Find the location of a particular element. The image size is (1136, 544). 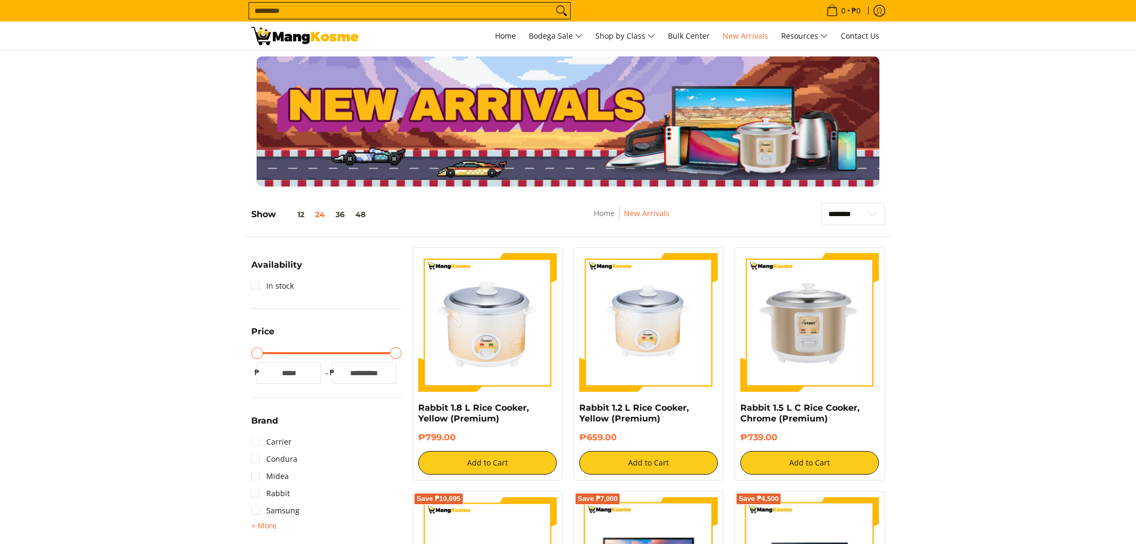

a: Midea is located at coordinates (270, 476).